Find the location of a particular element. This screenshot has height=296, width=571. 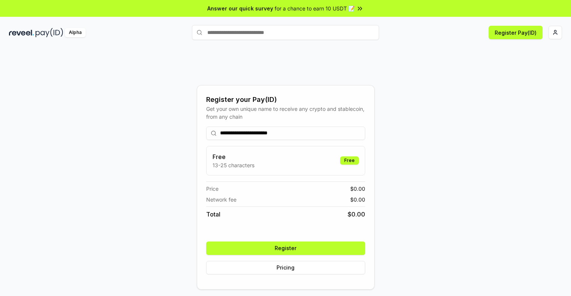

span: Total is located at coordinates (213, 215).